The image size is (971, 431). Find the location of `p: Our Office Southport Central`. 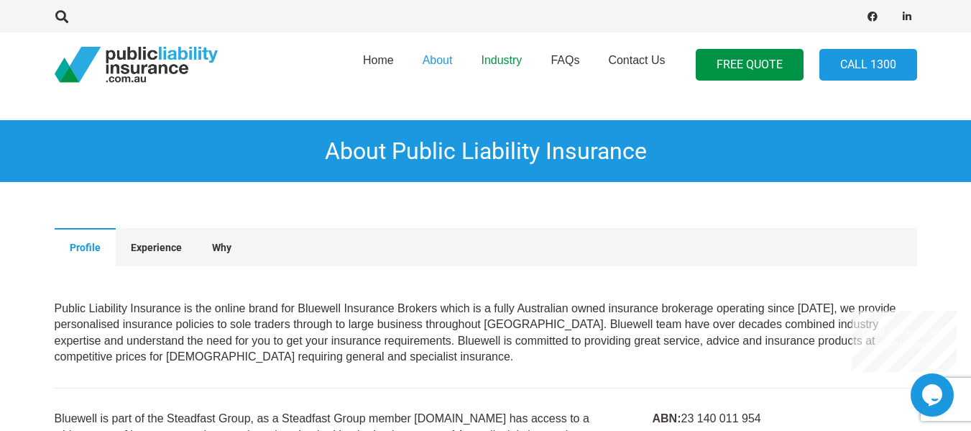

p: Our Office Southport Central is located at coordinates (486, 333).